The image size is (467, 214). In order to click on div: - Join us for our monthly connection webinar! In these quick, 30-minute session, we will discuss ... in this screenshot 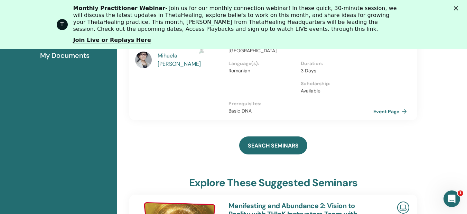, I will do `click(236, 19)`.